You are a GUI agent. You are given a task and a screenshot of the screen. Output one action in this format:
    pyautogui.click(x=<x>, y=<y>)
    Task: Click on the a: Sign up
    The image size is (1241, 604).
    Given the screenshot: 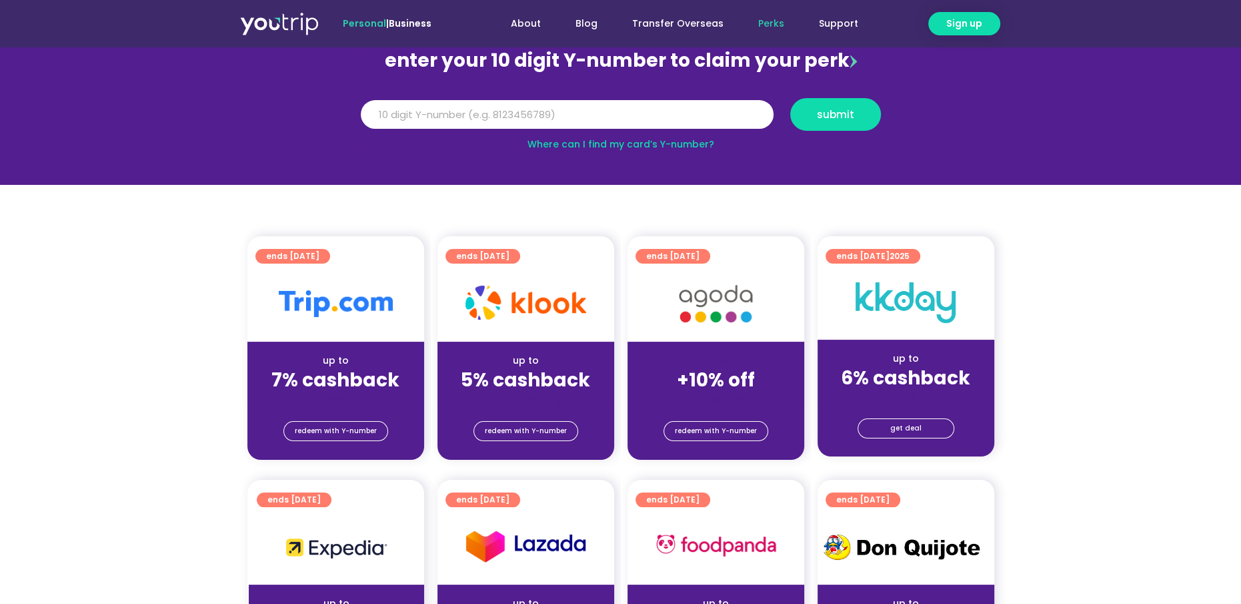 What is the action you would take?
    pyautogui.click(x=964, y=23)
    